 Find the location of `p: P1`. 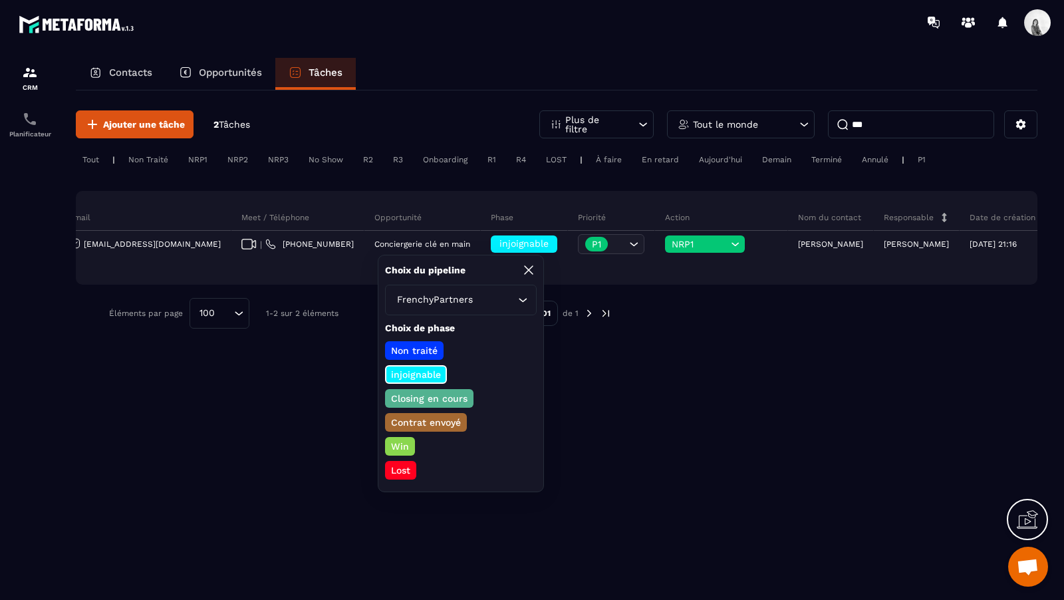

p: P1 is located at coordinates (597, 244).